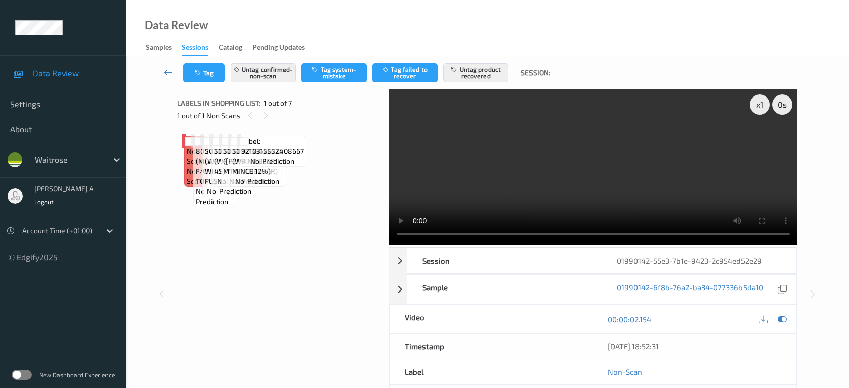 Image resolution: width=849 pixels, height=388 pixels. What do you see at coordinates (230, 48) in the screenshot?
I see `div: Catalog` at bounding box center [230, 48].